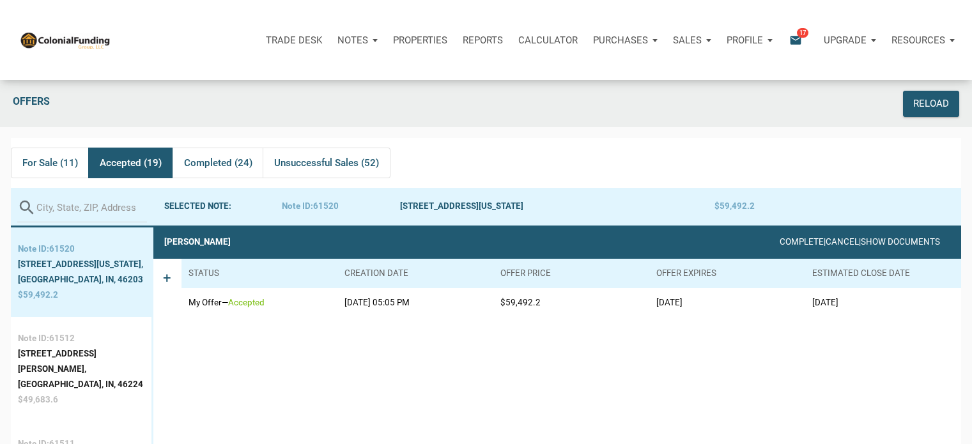  What do you see at coordinates (548, 40) in the screenshot?
I see `p: Calculator` at bounding box center [548, 40].